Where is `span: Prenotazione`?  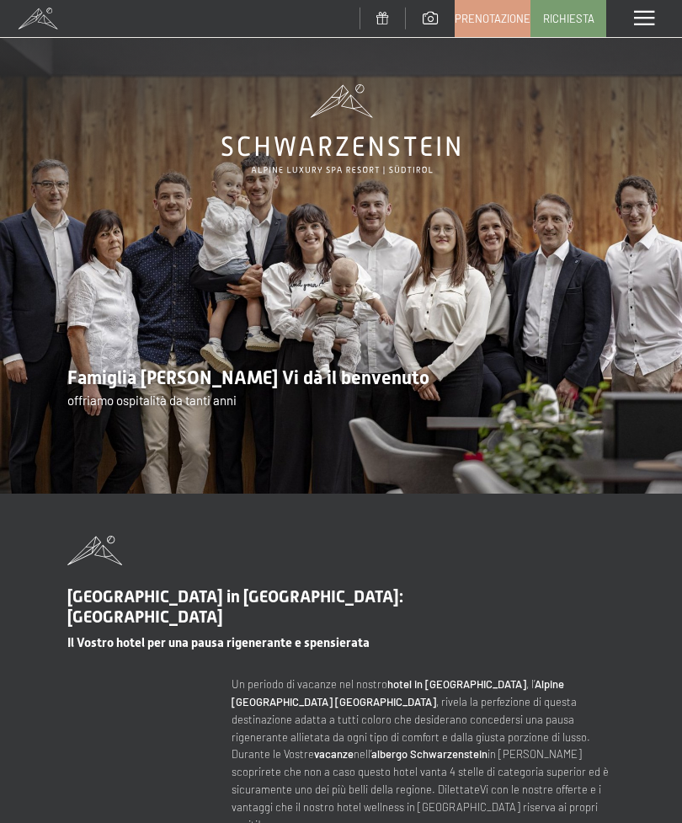
span: Prenotazione is located at coordinates (493, 19).